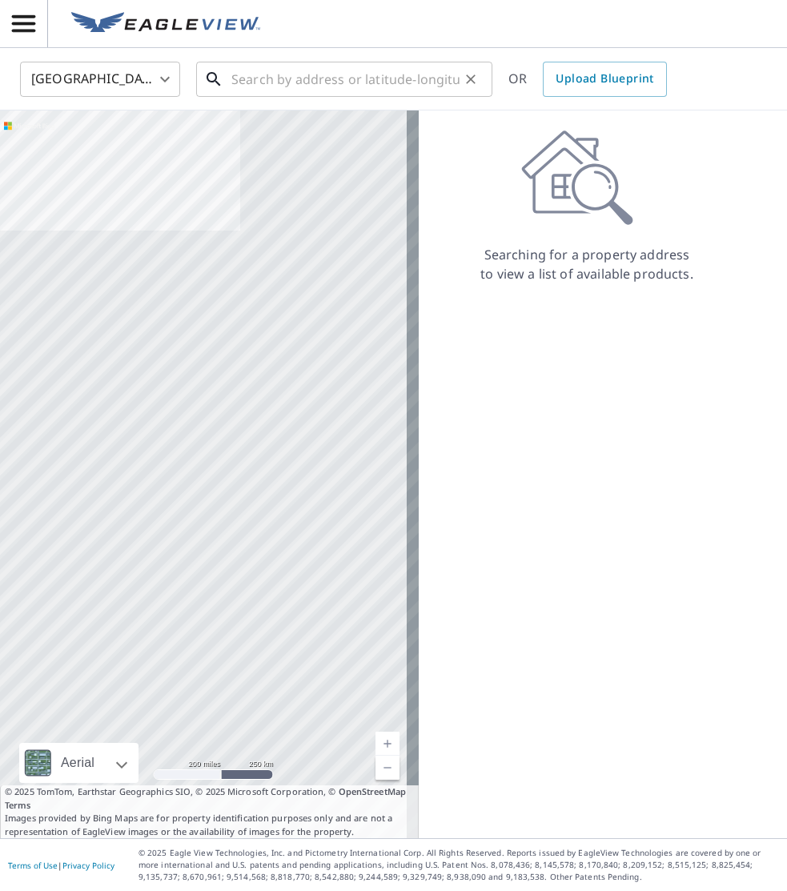 This screenshot has width=787, height=891. I want to click on a: Current Level 5, Zoom In, so click(387, 743).